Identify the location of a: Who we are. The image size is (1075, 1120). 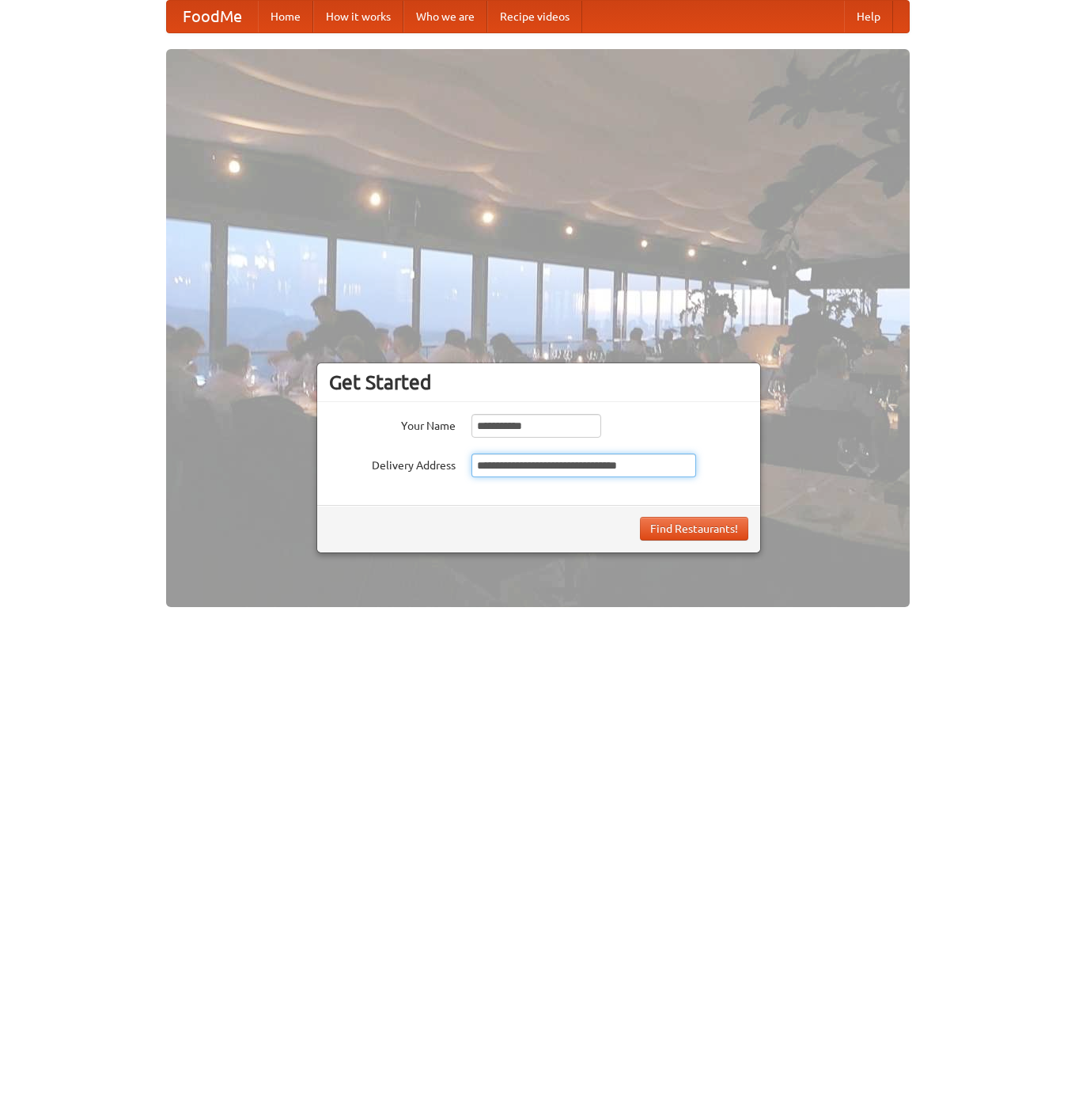
(446, 17).